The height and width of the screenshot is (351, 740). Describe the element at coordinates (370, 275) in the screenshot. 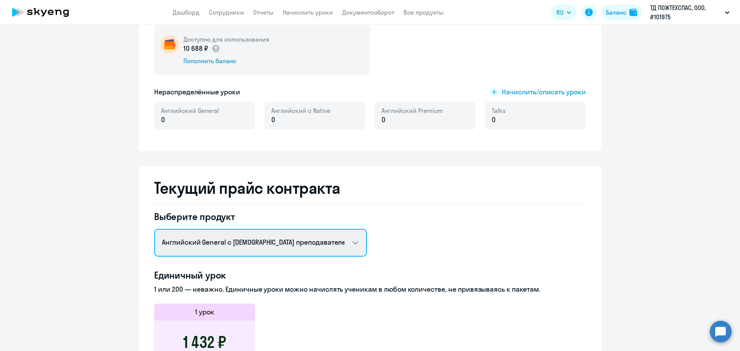

I see `h4: Единичный урок` at that location.